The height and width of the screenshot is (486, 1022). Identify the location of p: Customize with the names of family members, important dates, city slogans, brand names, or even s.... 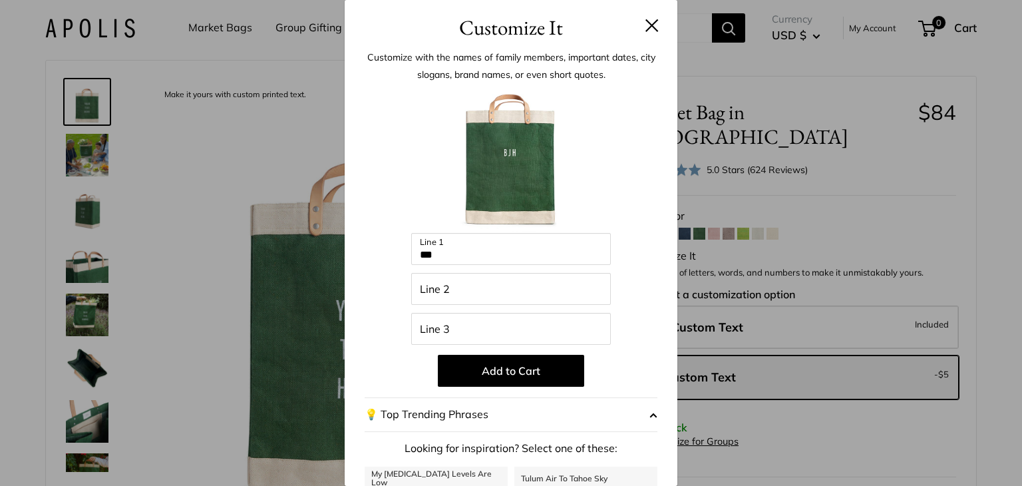
(511, 66).